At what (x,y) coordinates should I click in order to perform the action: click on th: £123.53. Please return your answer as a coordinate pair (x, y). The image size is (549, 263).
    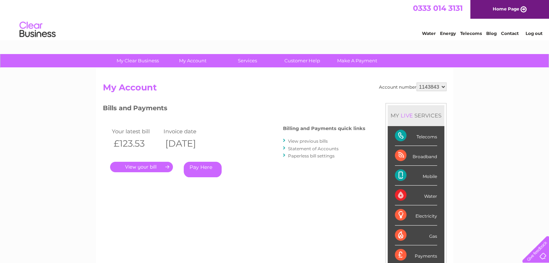
    Looking at the image, I should click on (136, 144).